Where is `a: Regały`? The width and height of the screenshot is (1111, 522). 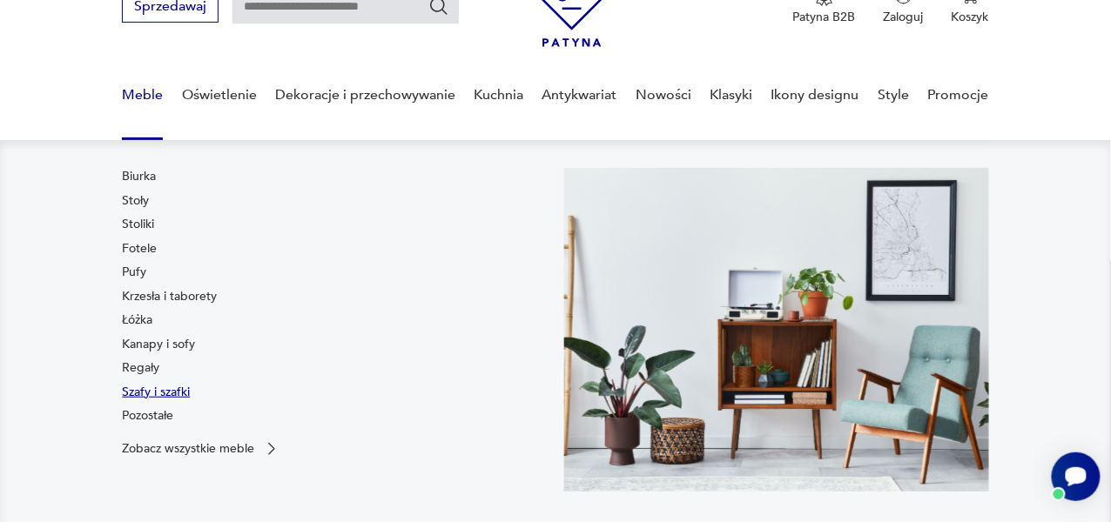 a: Regały is located at coordinates (140, 368).